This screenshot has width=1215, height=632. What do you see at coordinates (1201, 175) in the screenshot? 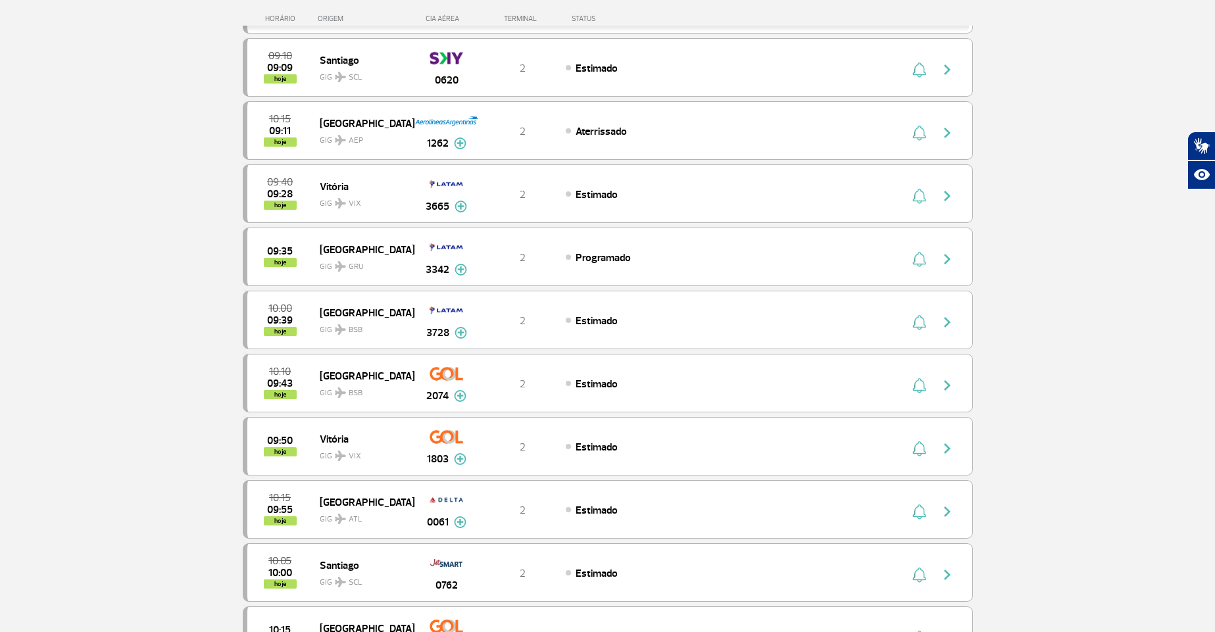
I see `button: Abrir recursos assistivos.` at bounding box center [1201, 175].